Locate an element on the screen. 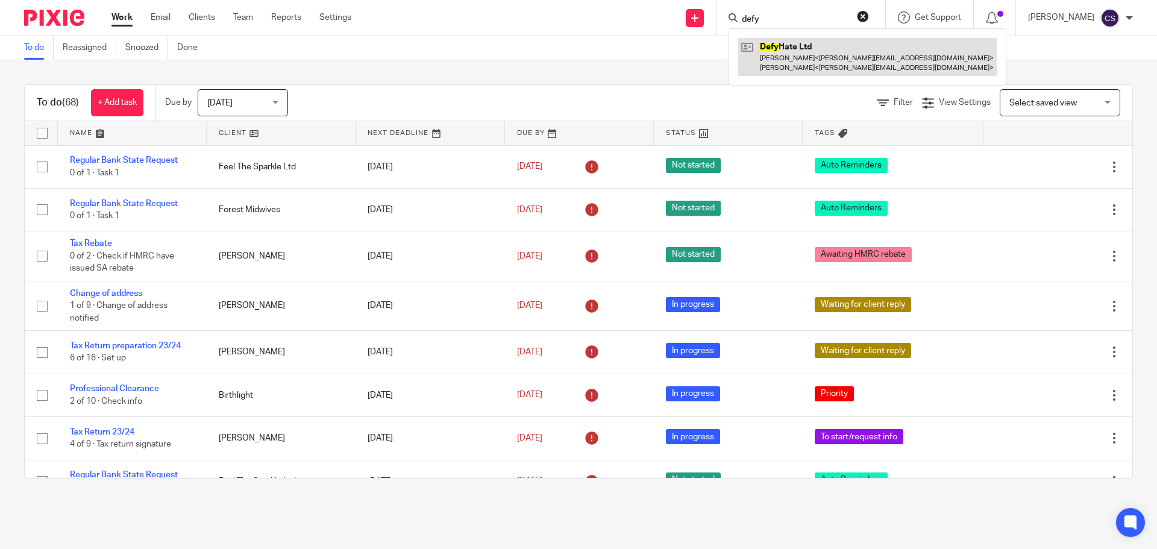 The width and height of the screenshot is (1157, 549). a: Work is located at coordinates (122, 17).